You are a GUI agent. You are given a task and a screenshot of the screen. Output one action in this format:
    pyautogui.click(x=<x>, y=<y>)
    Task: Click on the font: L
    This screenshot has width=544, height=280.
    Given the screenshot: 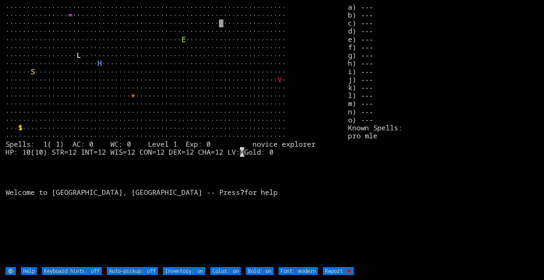 What is the action you would take?
    pyautogui.click(x=79, y=55)
    